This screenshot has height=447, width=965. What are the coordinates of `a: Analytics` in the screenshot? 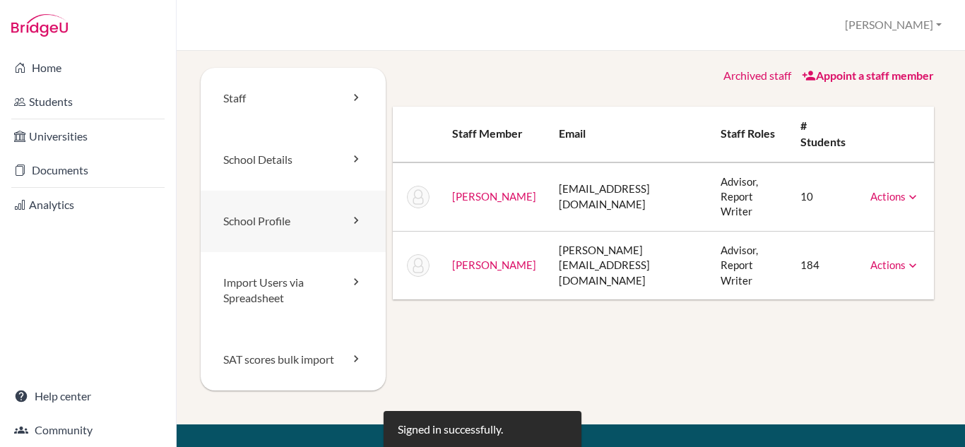 It's located at (88, 205).